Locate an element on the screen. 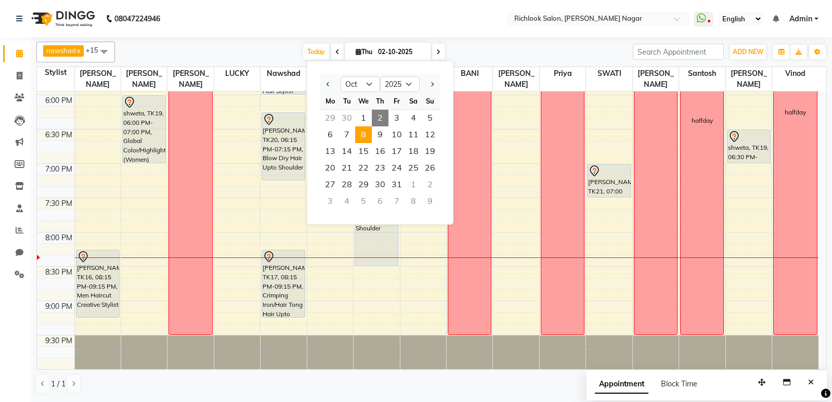 The width and height of the screenshot is (832, 402). div: 6:00 PM is located at coordinates (59, 100).